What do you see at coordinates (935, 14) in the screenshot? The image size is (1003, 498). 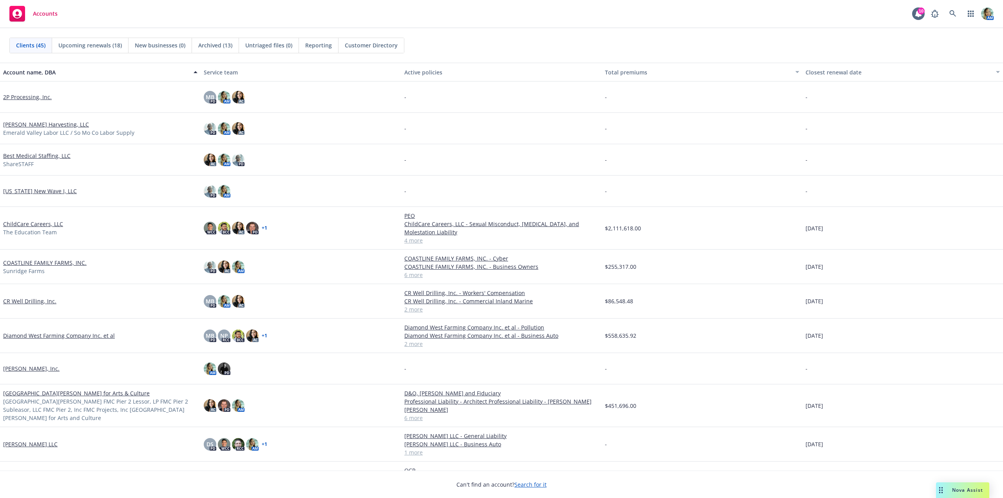 I see `a: Report a Bug` at bounding box center [935, 14].